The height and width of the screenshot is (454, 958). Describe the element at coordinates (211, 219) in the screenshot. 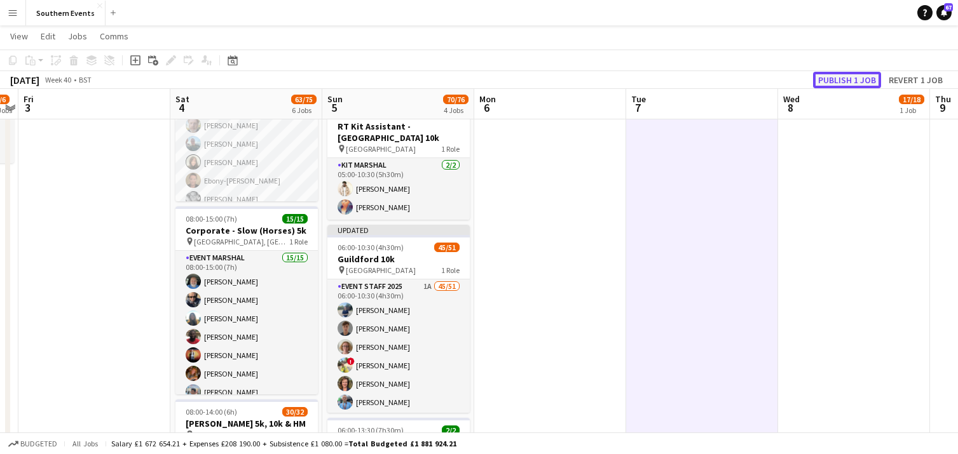

I see `span: 08:00-15:00 (7h)` at that location.